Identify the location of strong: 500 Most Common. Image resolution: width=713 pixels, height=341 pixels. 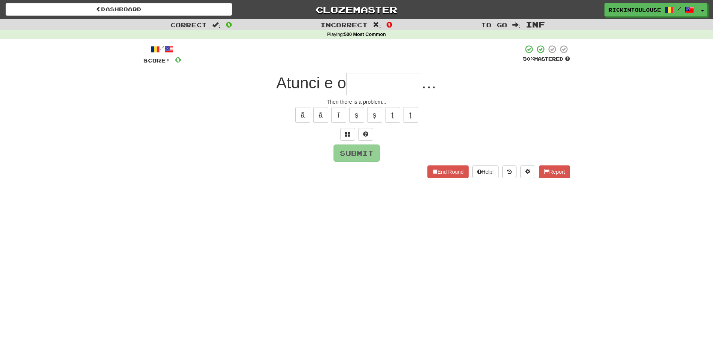
(365, 34).